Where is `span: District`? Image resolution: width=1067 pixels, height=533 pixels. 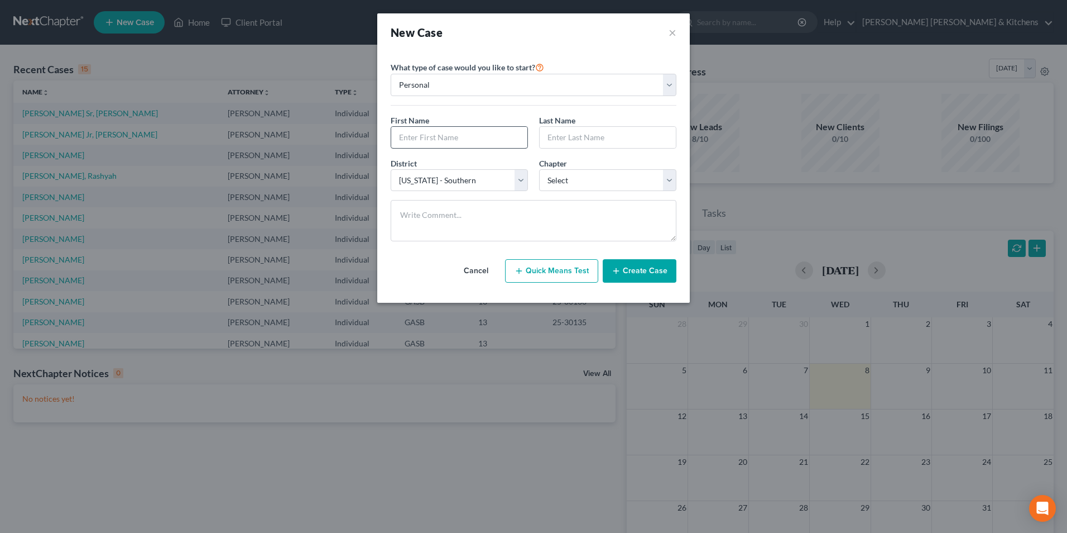
span: District is located at coordinates (404, 163).